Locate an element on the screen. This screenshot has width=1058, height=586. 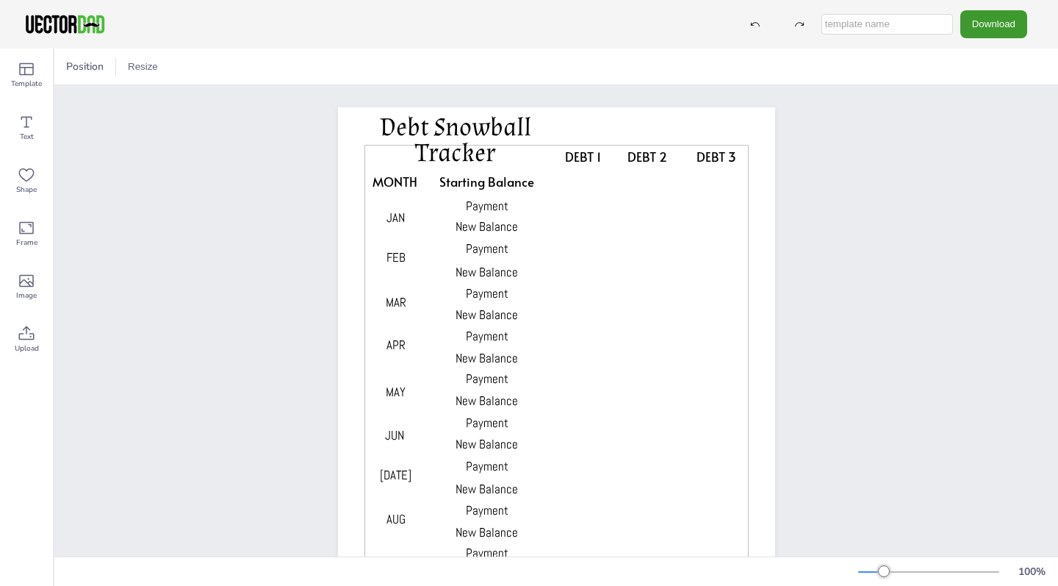
span: Shape is located at coordinates (26, 190).